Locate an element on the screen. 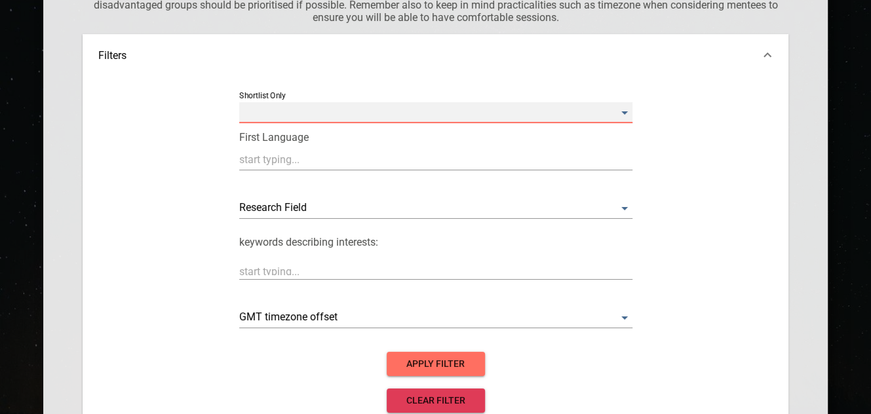  label: Shortlist Only is located at coordinates (262, 96).